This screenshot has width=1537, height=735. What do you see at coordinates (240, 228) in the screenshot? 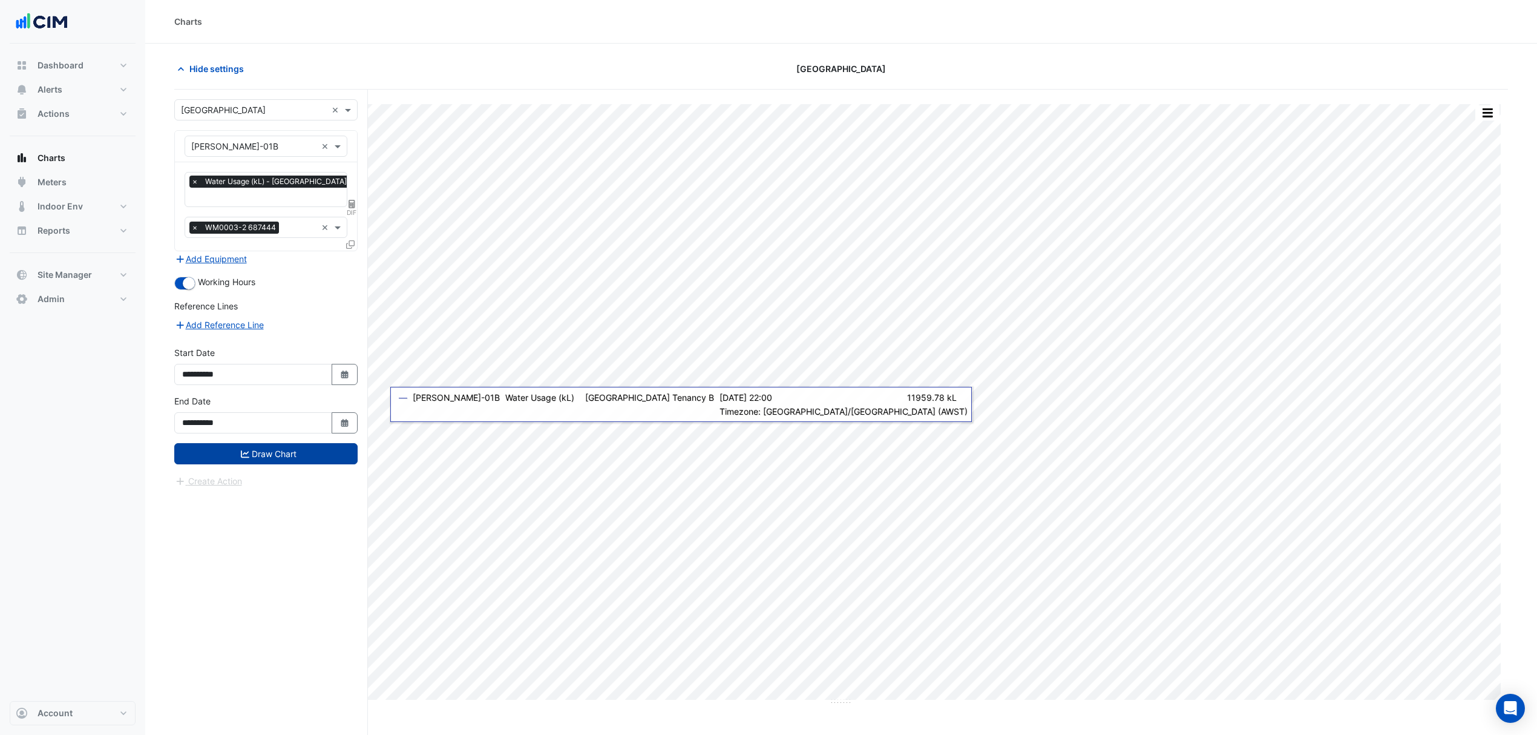
I see `span: WM0003-2 687444` at bounding box center [240, 228].